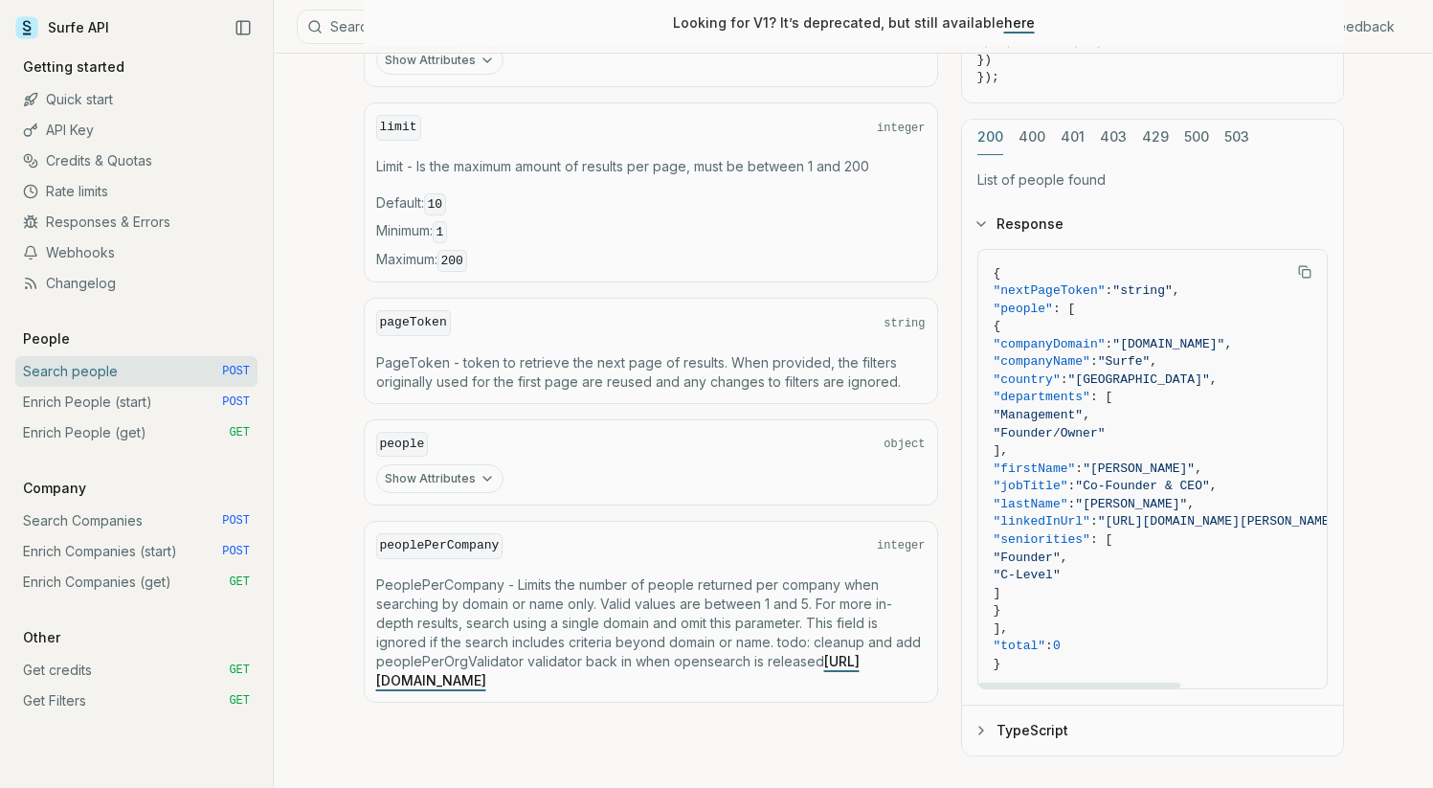 This screenshot has height=788, width=1433. Describe the element at coordinates (1020, 22) in the screenshot. I see `a: here` at that location.